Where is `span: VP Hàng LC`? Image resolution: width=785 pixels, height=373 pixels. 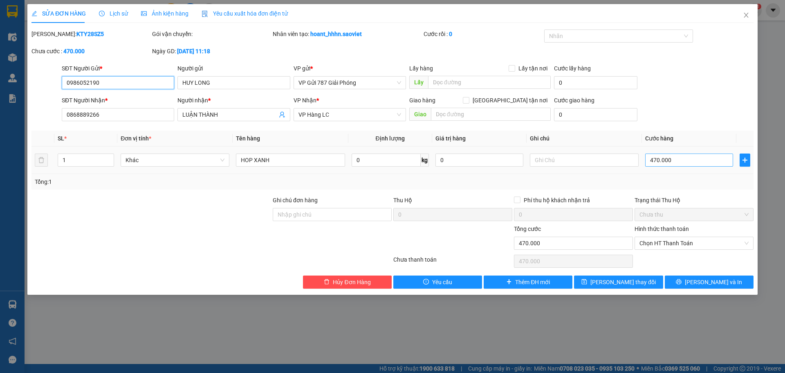
span: VP Hàng LC is located at coordinates (350, 115).